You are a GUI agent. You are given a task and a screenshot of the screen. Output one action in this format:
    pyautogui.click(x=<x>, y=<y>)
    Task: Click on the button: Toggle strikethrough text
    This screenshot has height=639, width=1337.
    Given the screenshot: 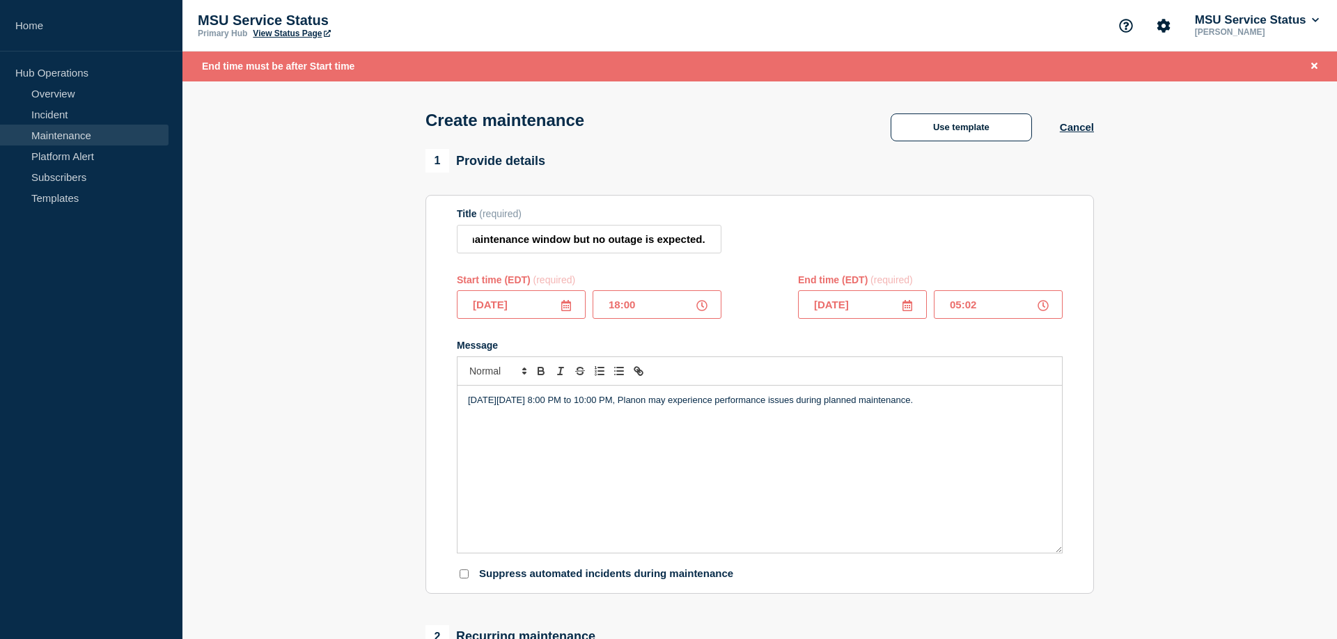 What is the action you would take?
    pyautogui.click(x=580, y=371)
    